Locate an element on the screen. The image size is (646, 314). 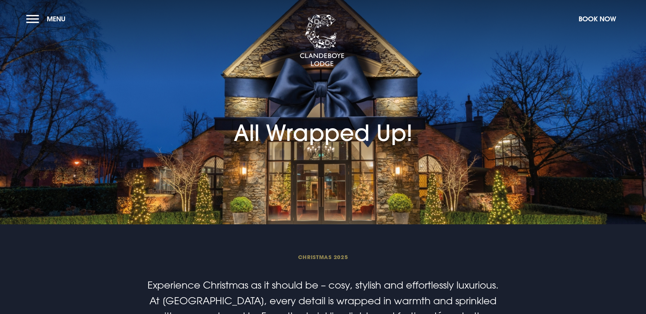
button: Book Now is located at coordinates (597, 19).